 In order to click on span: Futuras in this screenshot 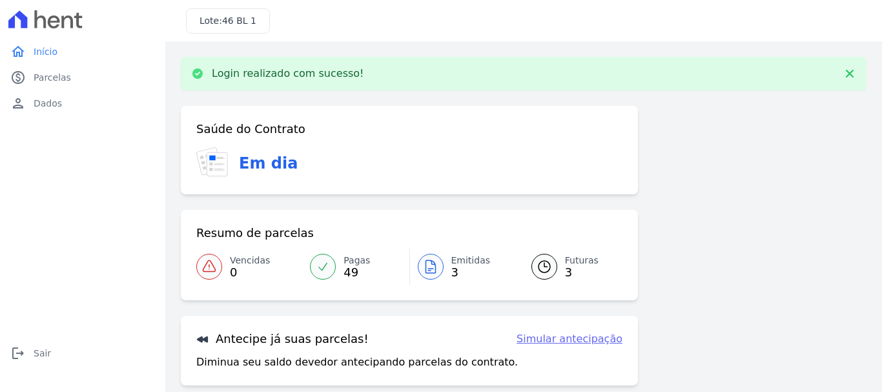, I will do `click(582, 260)`.